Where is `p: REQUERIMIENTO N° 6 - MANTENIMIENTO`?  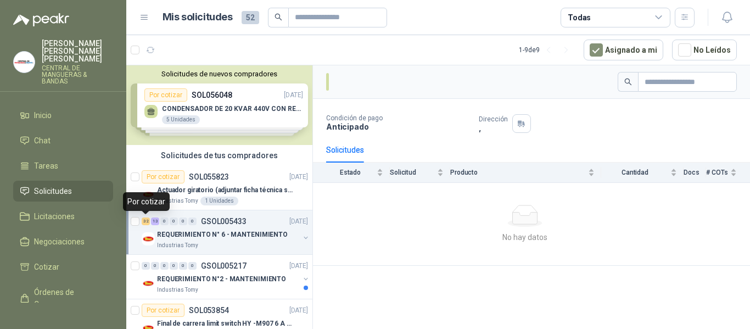
p: REQUERIMIENTO N° 6 - MANTENIMIENTO is located at coordinates (222, 234).